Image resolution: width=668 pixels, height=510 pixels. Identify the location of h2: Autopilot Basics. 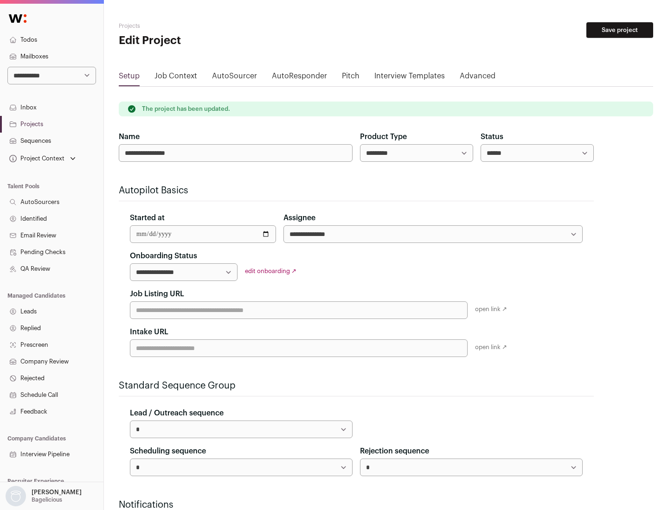
(356, 191).